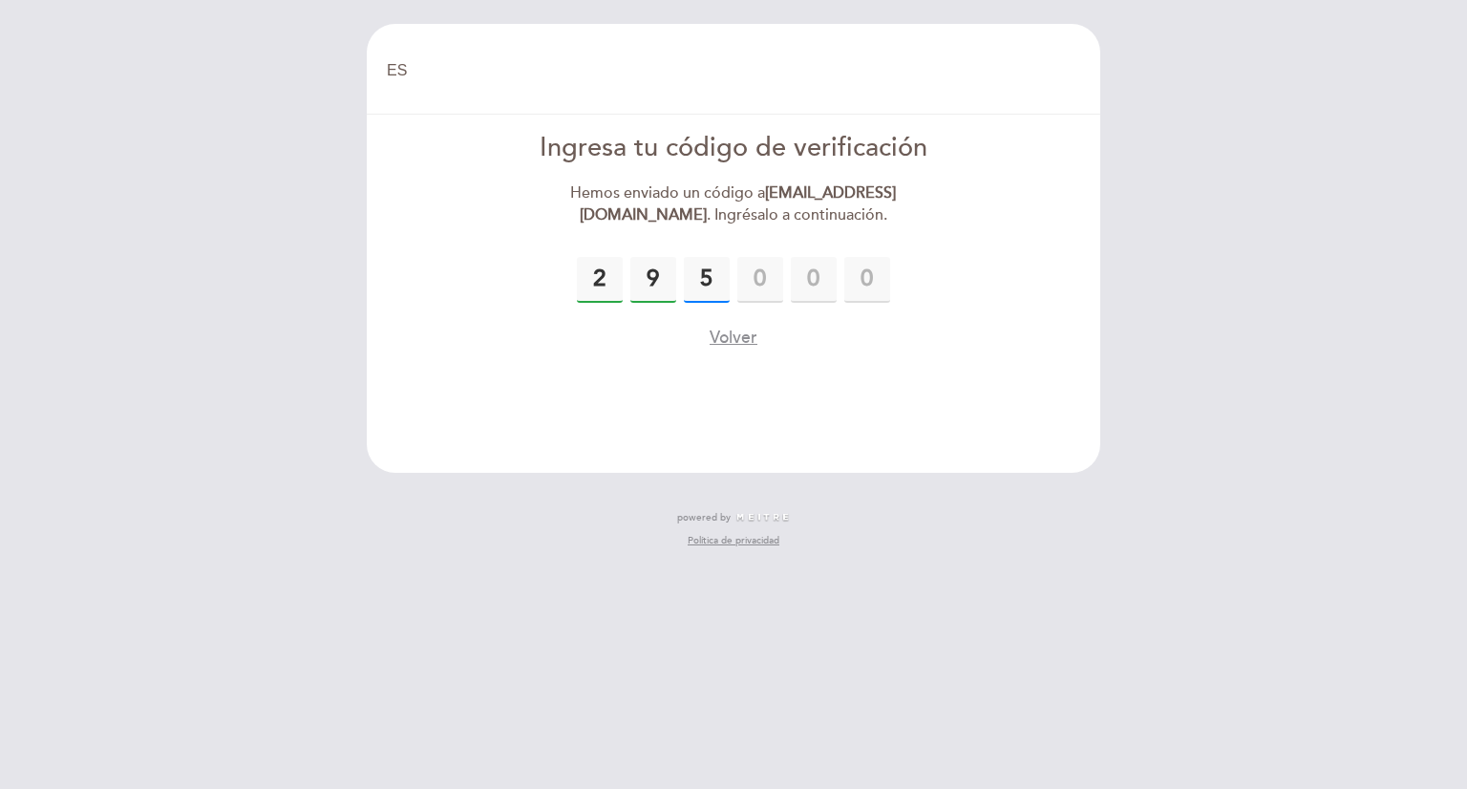 The height and width of the screenshot is (789, 1467). Describe the element at coordinates (733, 518) in the screenshot. I see `a: powered by` at that location.